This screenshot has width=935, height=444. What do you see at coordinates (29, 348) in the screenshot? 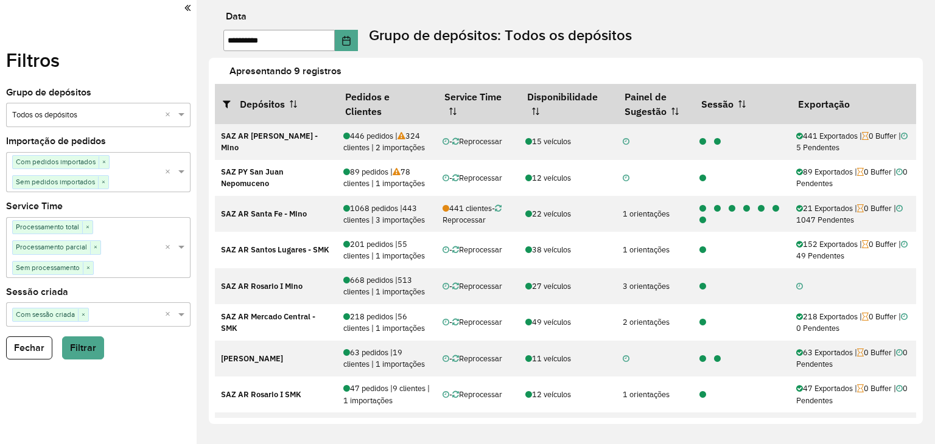
I see `button: Fechar` at bounding box center [29, 348].